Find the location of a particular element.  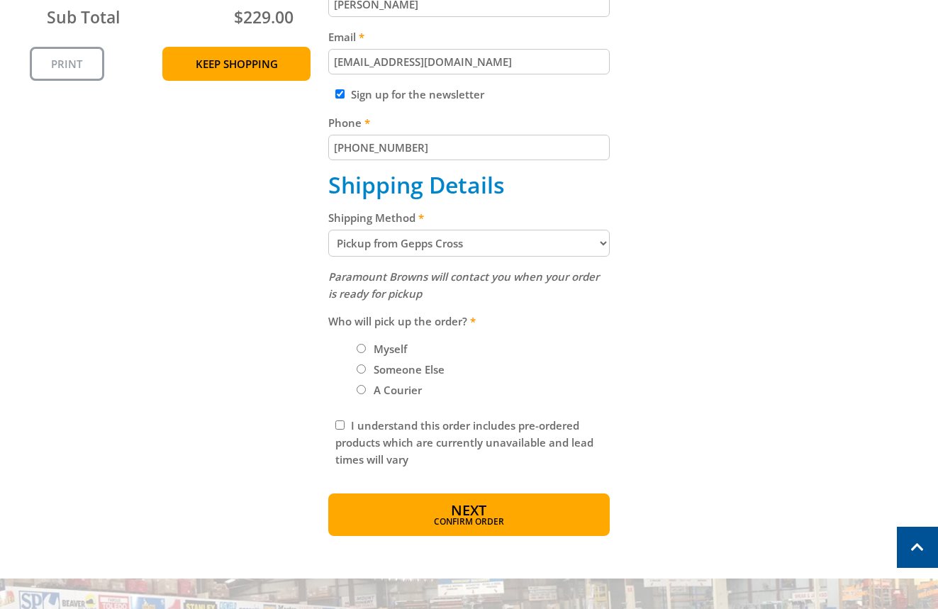

h2: Shipping Details is located at coordinates (469, 185).